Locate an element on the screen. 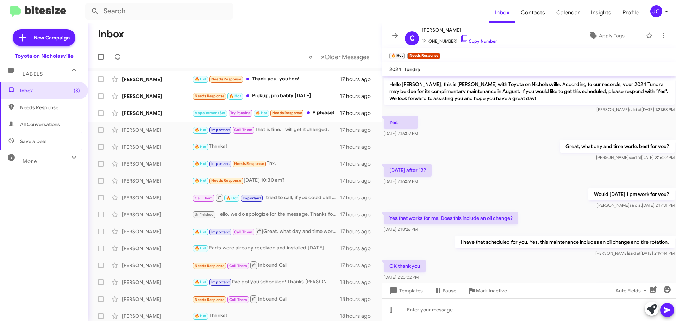 The image size is (676, 321). button: Pause is located at coordinates (445, 291).